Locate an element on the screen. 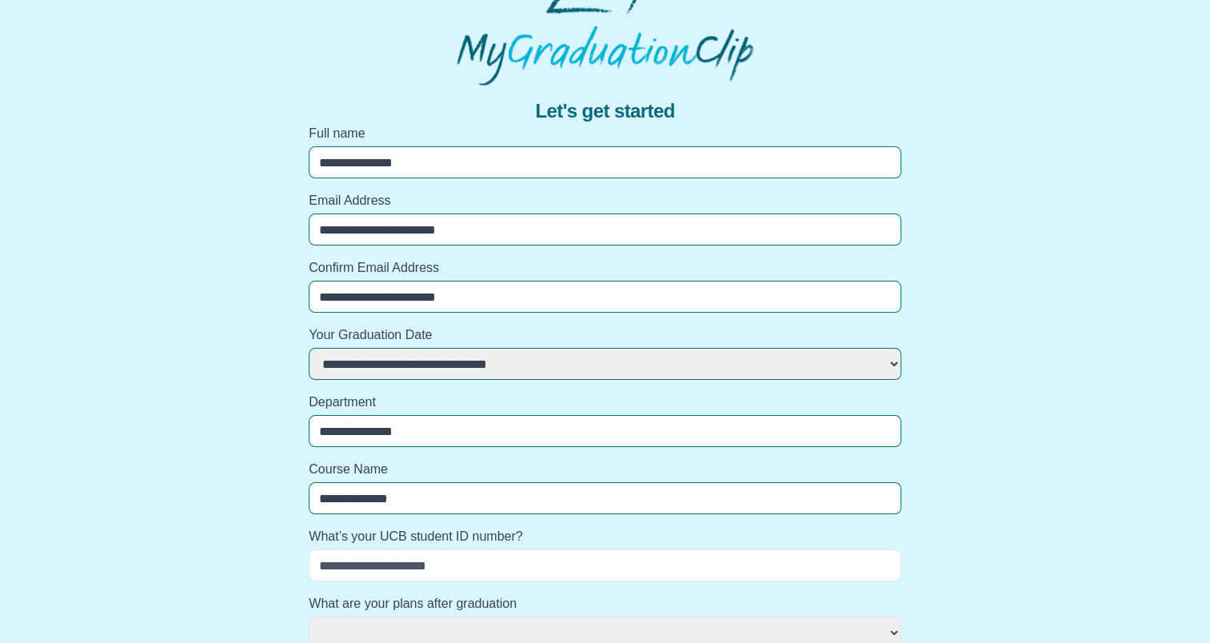 The height and width of the screenshot is (643, 1210). label: Course Name is located at coordinates (605, 469).